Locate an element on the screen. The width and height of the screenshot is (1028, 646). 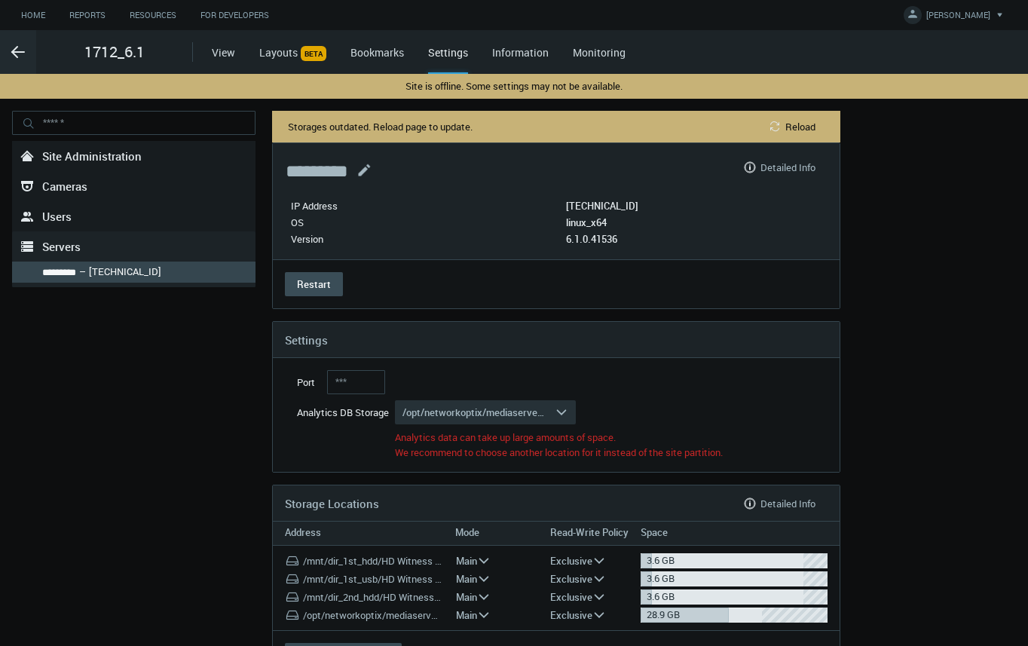
span: Analytics DB Storage is located at coordinates (343, 412).